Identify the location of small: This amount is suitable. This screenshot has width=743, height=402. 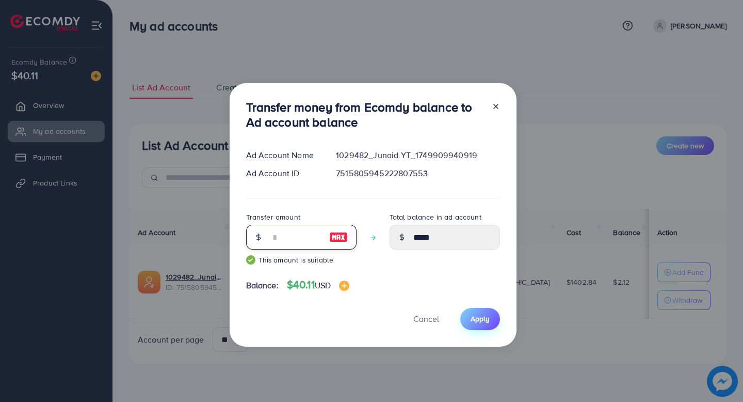
(301, 260).